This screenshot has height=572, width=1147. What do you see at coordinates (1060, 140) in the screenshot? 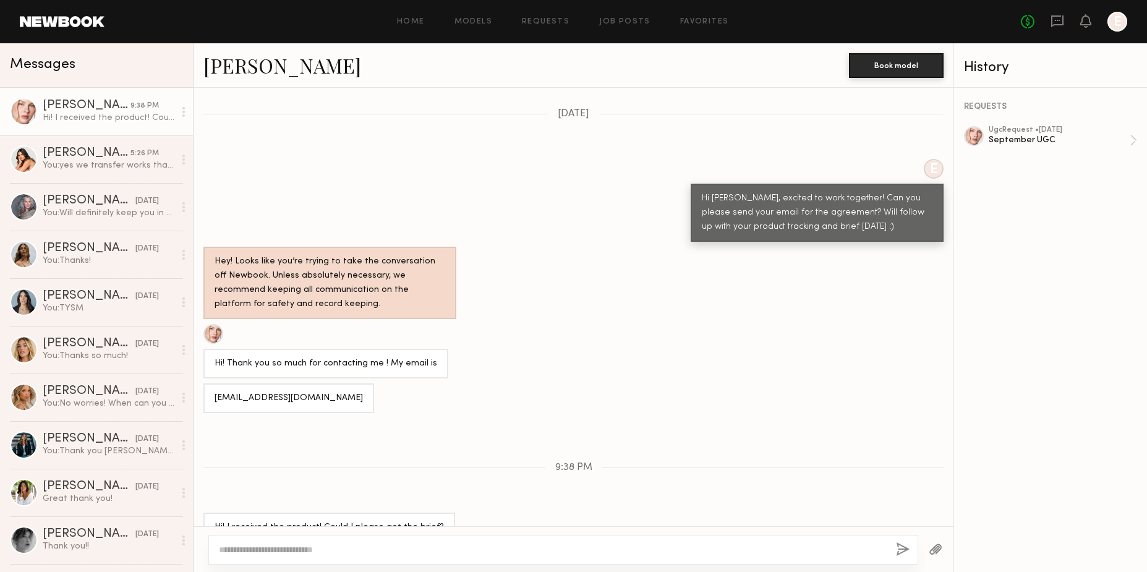
I see `div: September UGC` at bounding box center [1060, 140].